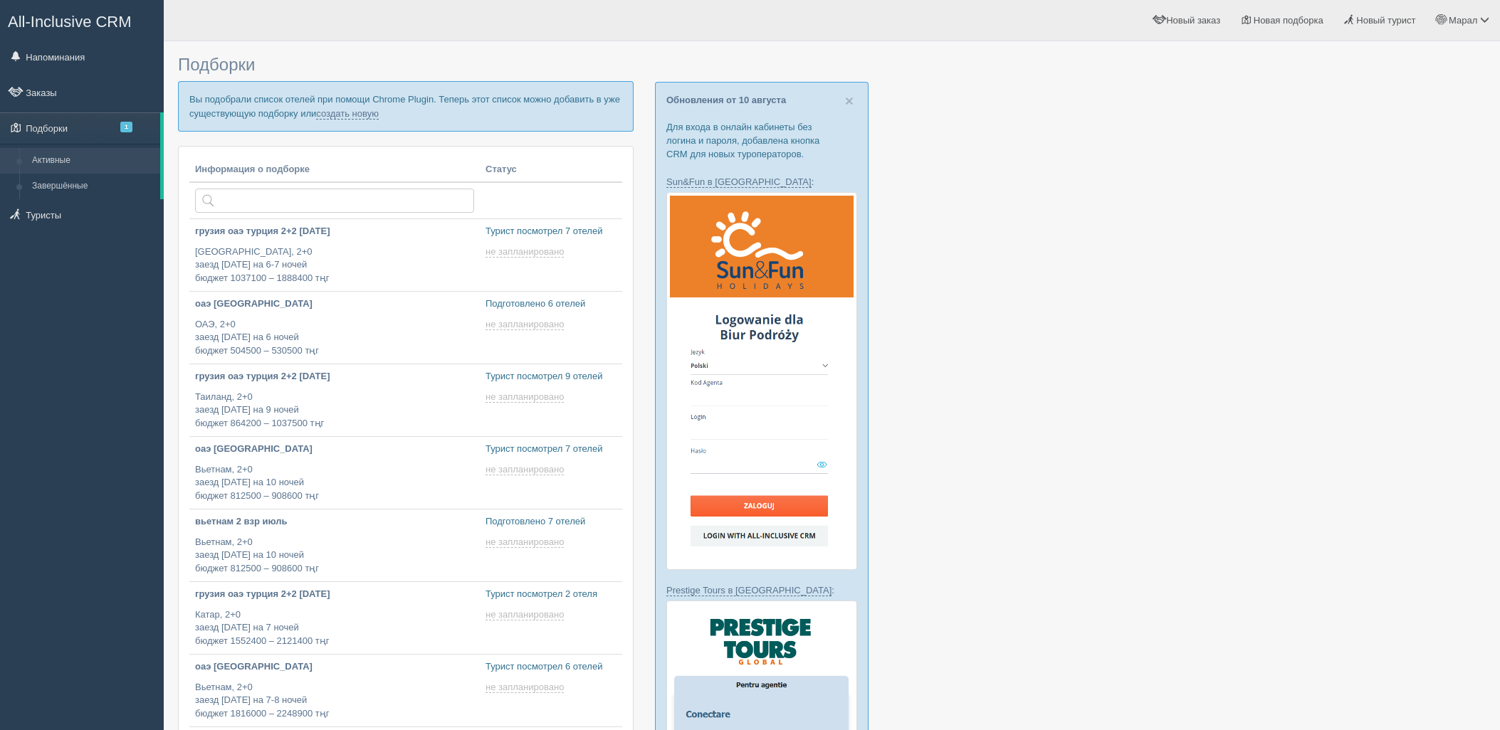  Describe the element at coordinates (347, 114) in the screenshot. I see `a: создать новую` at that location.